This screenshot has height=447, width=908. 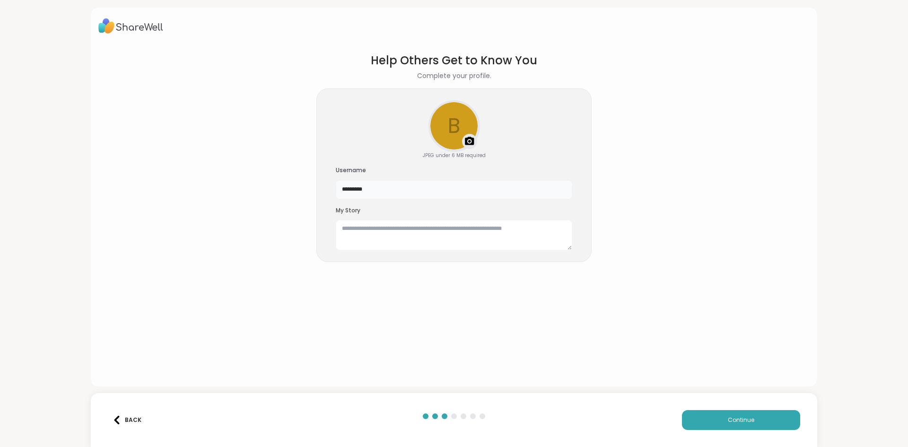 I want to click on h2: Complete your profile., so click(x=454, y=76).